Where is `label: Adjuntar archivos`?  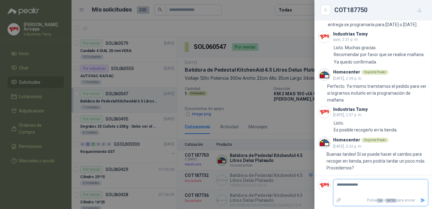 label: Adjuntar archivos is located at coordinates (339, 200).